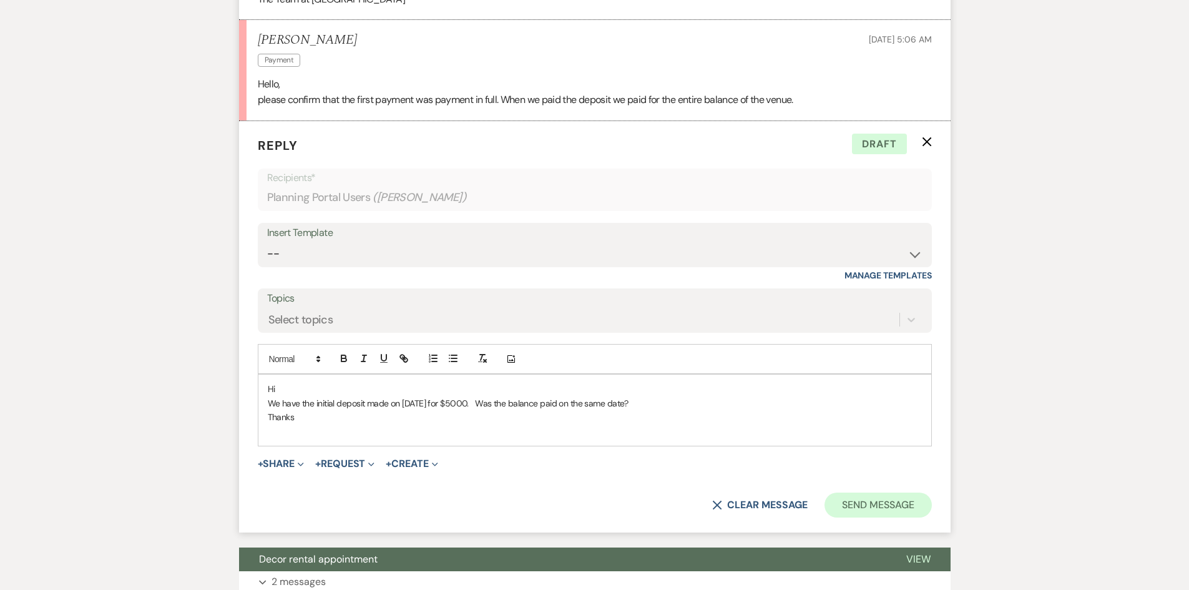  Describe the element at coordinates (298, 582) in the screenshot. I see `p: 2 messages` at that location.